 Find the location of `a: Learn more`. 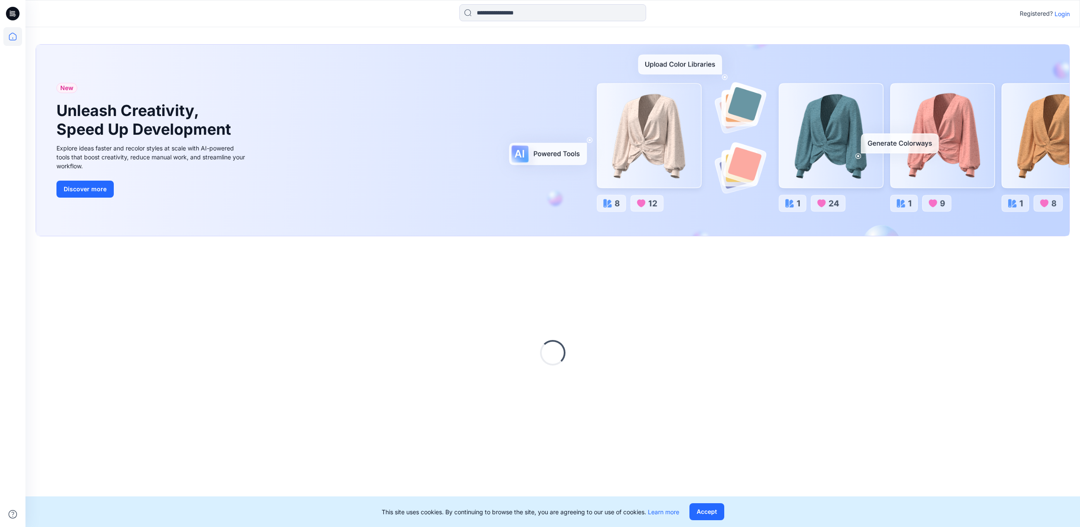

a: Learn more is located at coordinates (664, 511).